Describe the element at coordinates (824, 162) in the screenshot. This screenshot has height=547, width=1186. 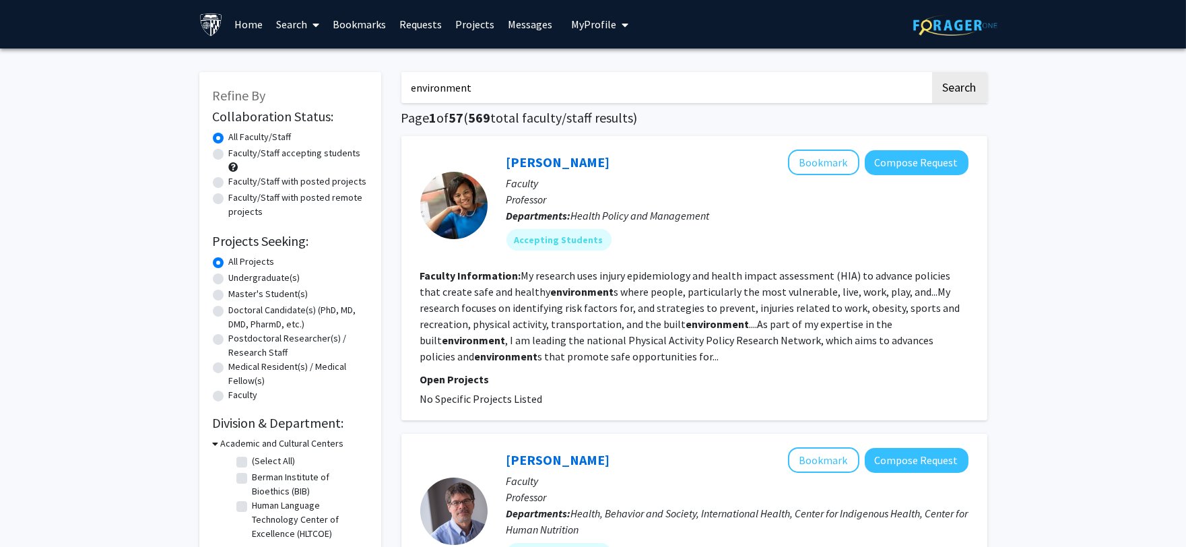
I see `button: Add Keshia Pollack Porter to Bookmarks` at that location.